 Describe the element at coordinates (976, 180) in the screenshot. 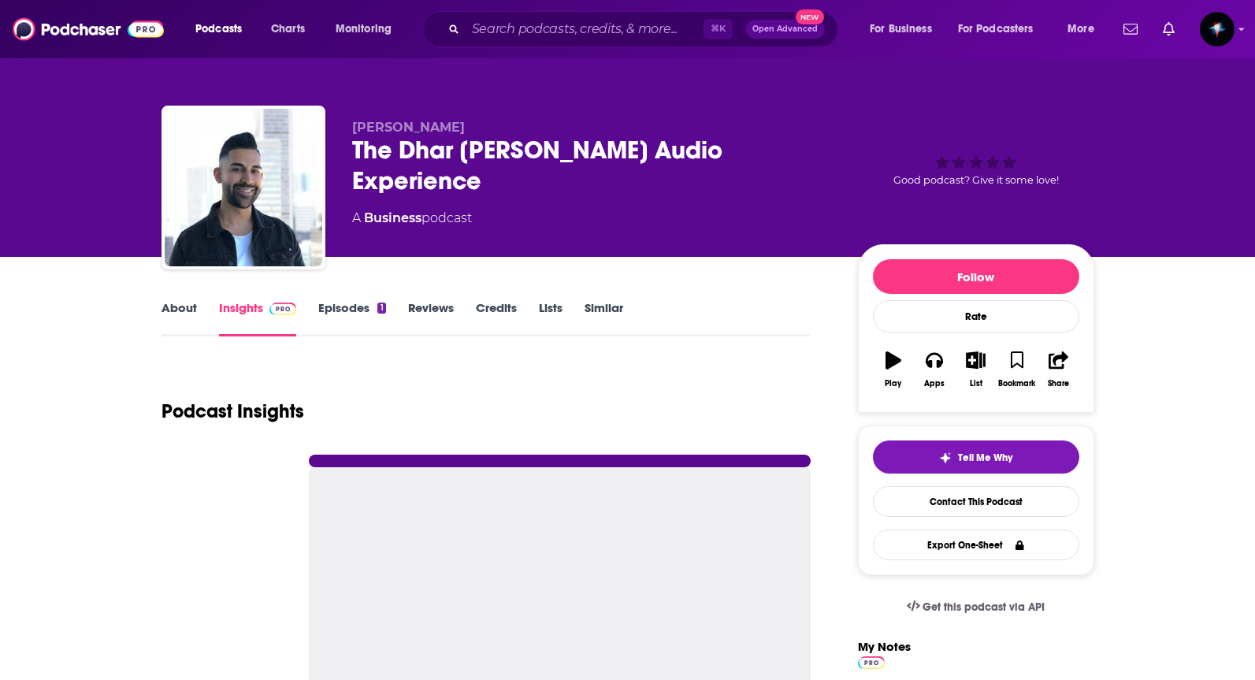

I see `span: Good podcast? Give it some love!` at that location.